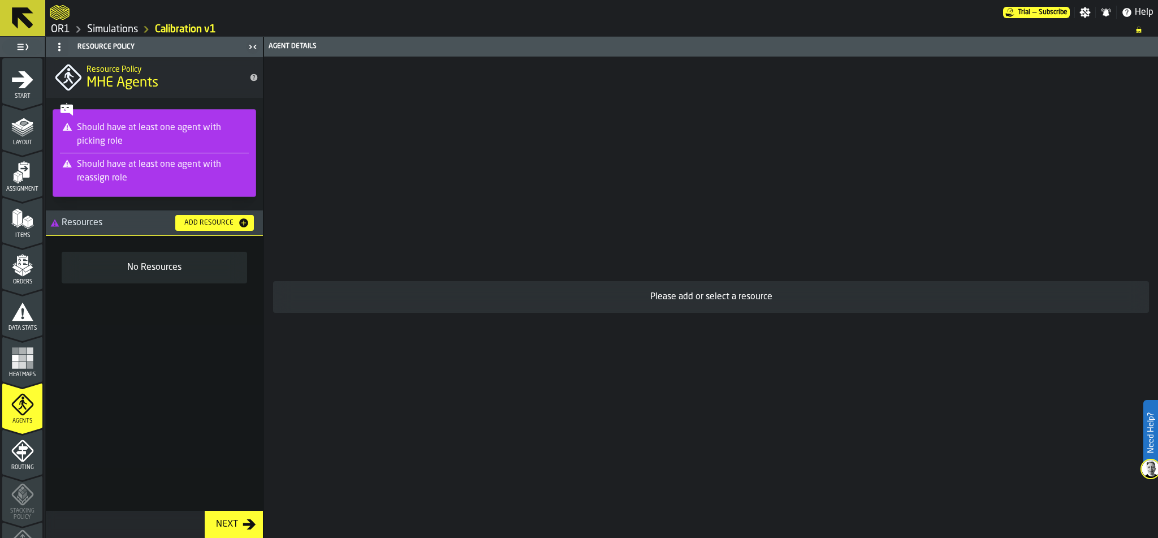 This screenshot has width=1158, height=538. Describe the element at coordinates (1037, 12) in the screenshot. I see `a: link-to-/wh/i/02d92962-0f11-4133-9763-7cb092bceeef/pricing/` at that location.